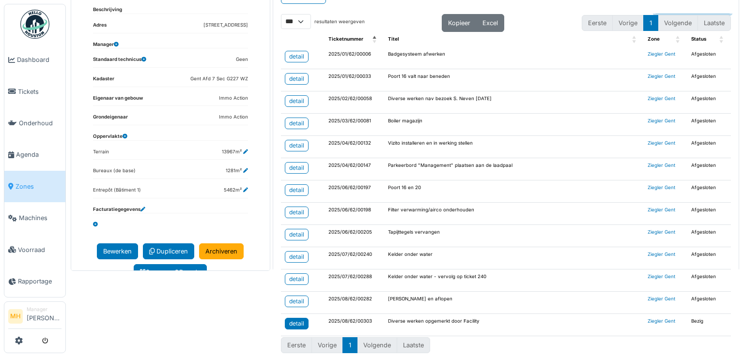  Describe the element at coordinates (35, 218) in the screenshot. I see `a: Machines` at that location.